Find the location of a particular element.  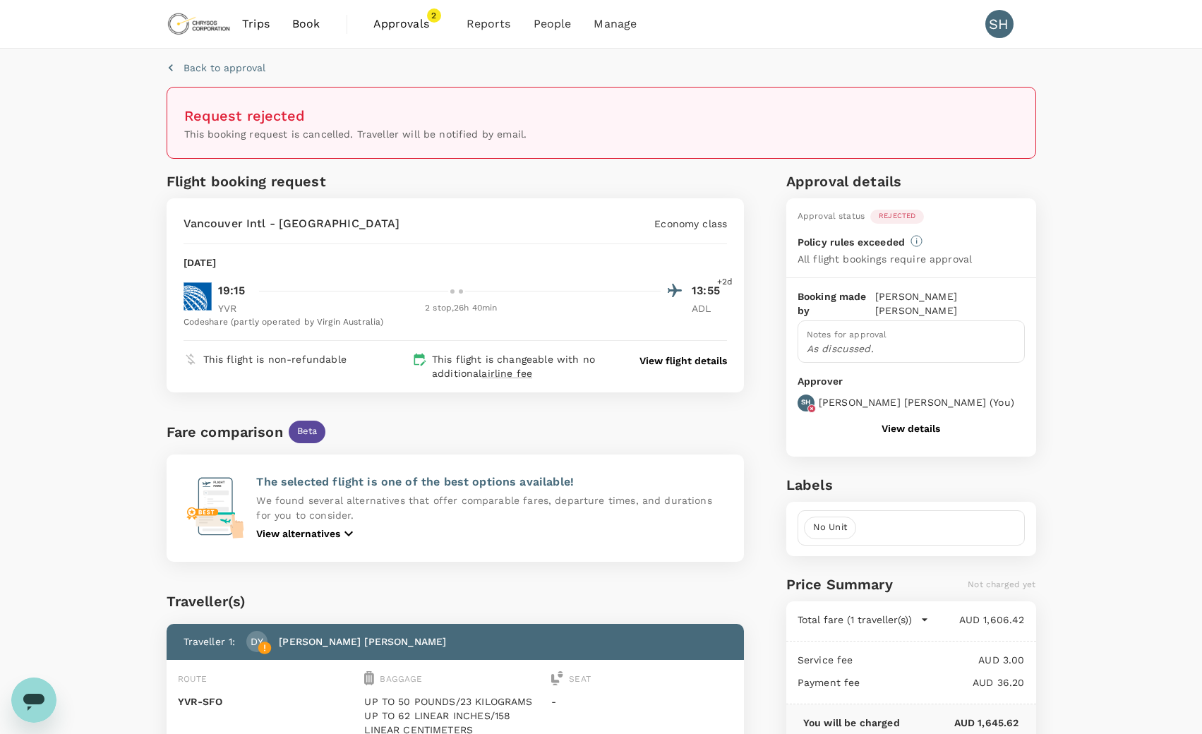

p: View alternatives is located at coordinates (298, 534).